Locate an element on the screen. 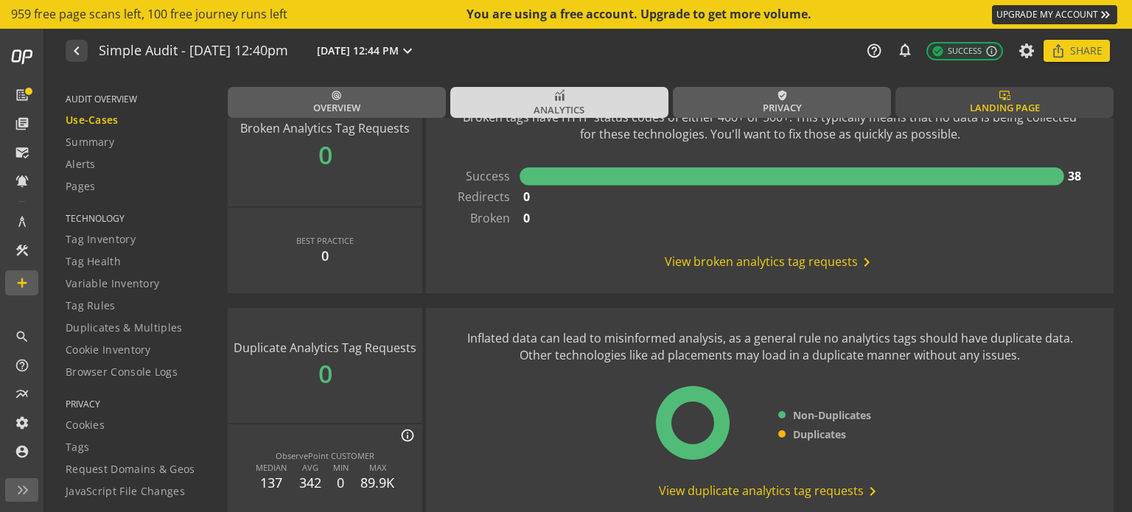 This screenshot has height=512, width=1132. span: Tags is located at coordinates (77, 447).